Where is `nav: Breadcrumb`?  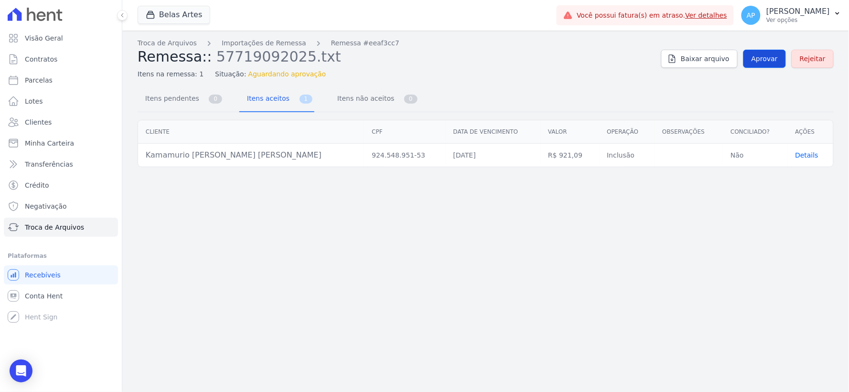 nav: Breadcrumb is located at coordinates (396, 43).